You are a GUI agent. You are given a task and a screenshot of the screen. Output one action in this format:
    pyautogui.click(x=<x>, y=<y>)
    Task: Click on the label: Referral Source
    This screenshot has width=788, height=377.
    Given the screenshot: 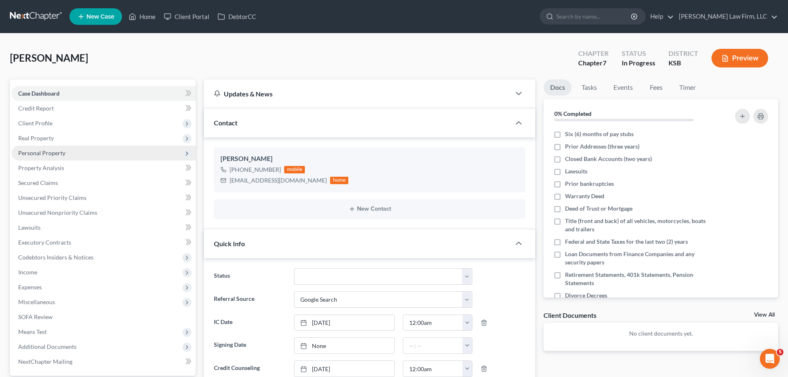 What is the action you would take?
    pyautogui.click(x=249, y=299)
    